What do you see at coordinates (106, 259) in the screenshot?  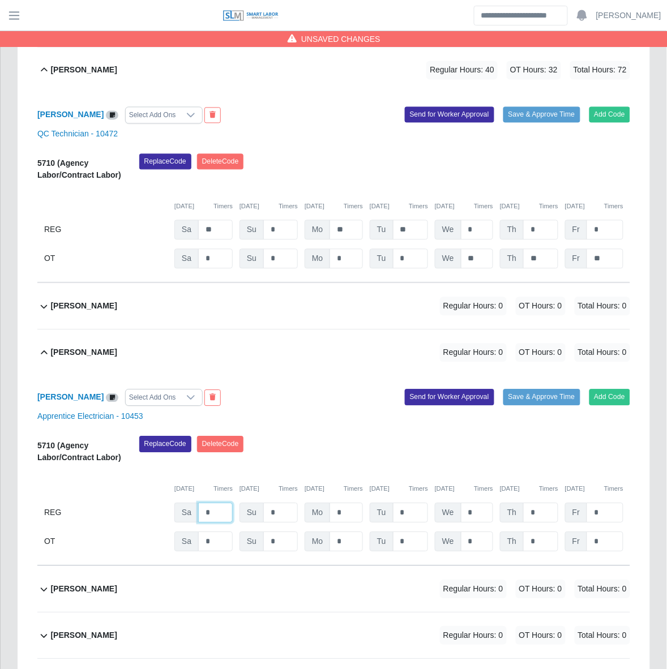 I see `div: OT` at bounding box center [106, 259].